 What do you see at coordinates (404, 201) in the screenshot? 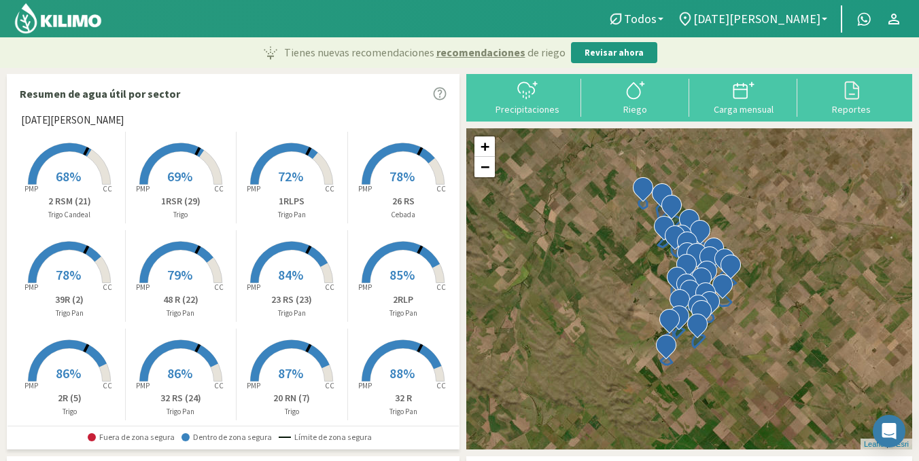
I see `p: 26 RS` at bounding box center [404, 201].